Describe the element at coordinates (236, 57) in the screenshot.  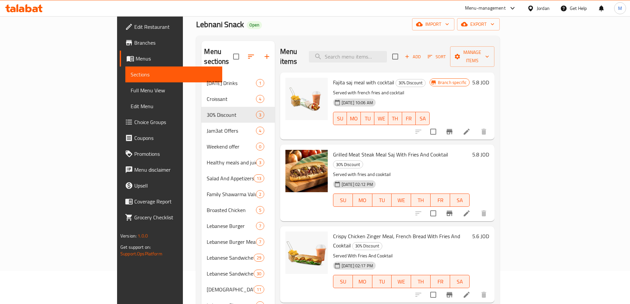
I see `span: Select all sections` at that location.